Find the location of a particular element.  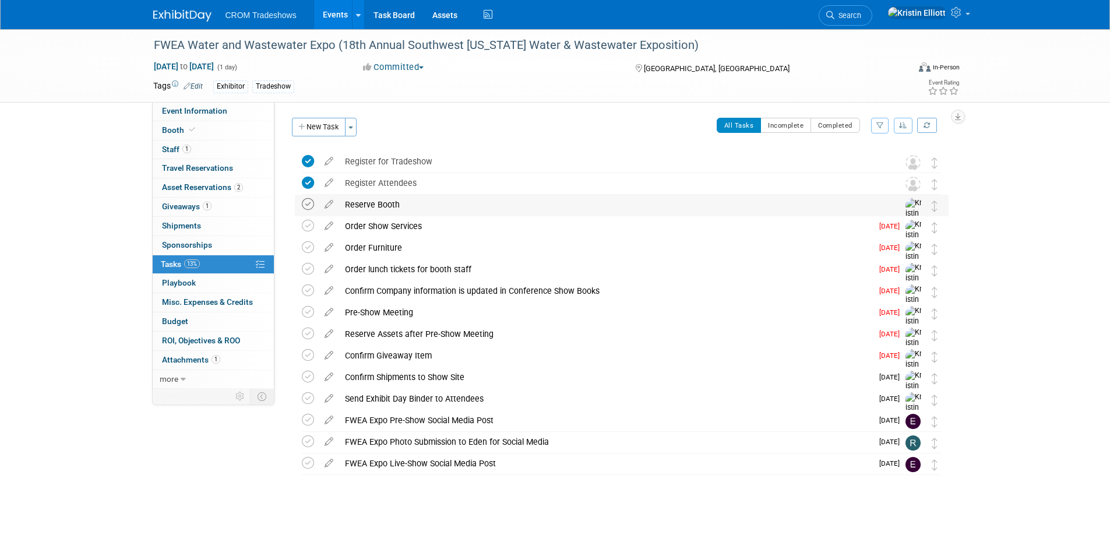

a: Shipments is located at coordinates (213, 226).